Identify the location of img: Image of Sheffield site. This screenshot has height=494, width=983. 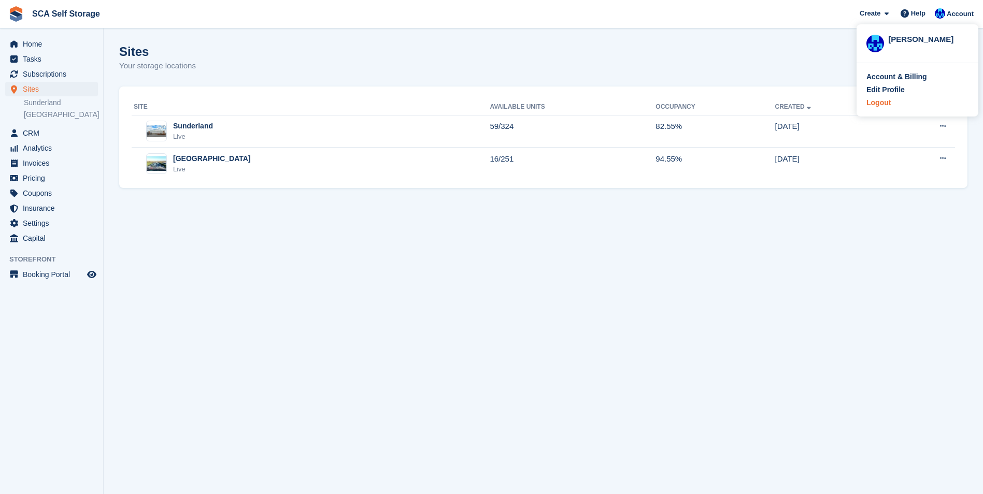
(157, 164).